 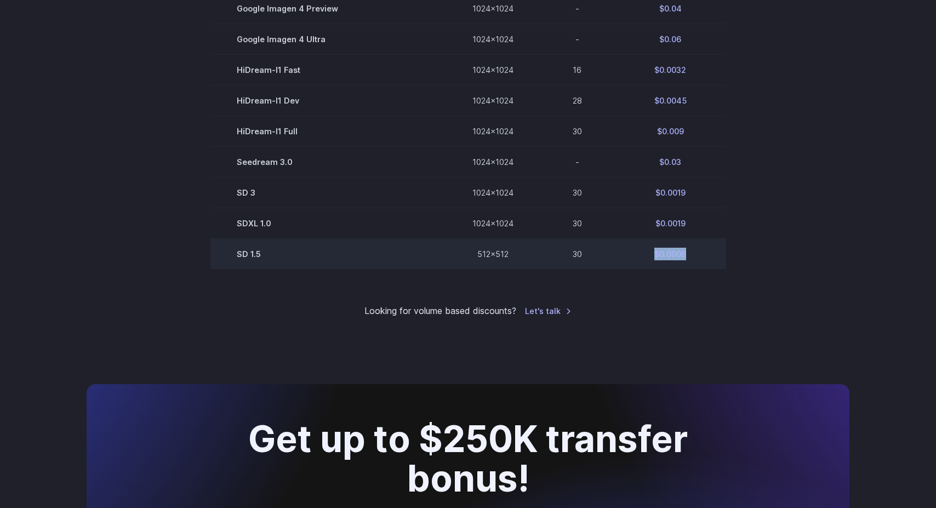 I want to click on td: $0.0006, so click(x=670, y=254).